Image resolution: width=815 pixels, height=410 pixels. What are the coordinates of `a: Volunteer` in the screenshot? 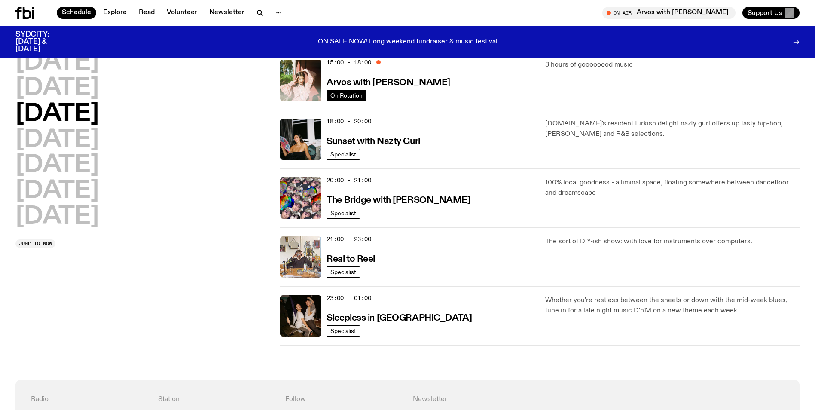 It's located at (182, 13).